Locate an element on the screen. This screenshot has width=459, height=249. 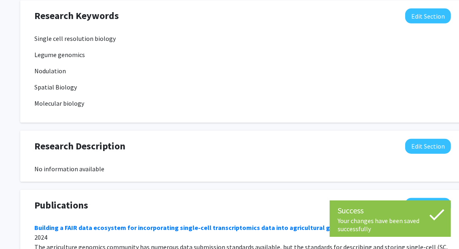
span: Publications is located at coordinates (61, 205).